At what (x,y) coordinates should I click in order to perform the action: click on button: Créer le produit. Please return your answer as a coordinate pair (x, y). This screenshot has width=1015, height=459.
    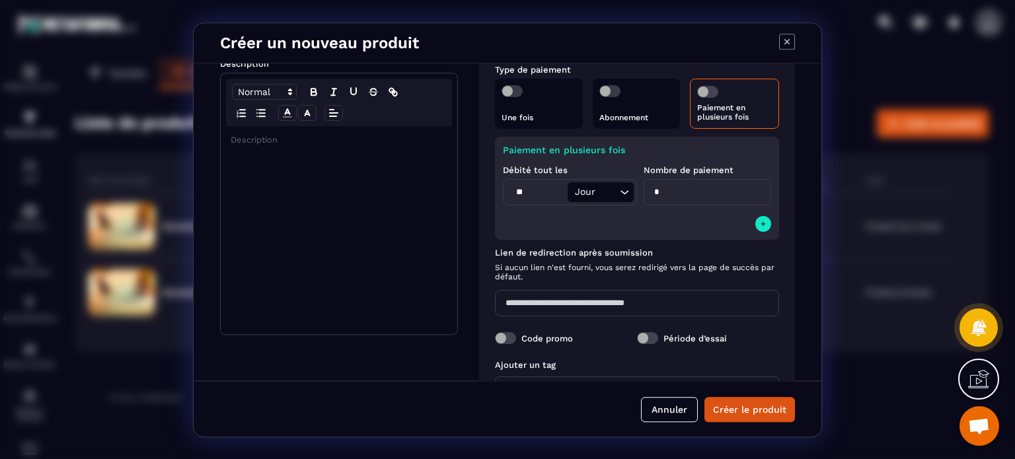
    Looking at the image, I should click on (750, 410).